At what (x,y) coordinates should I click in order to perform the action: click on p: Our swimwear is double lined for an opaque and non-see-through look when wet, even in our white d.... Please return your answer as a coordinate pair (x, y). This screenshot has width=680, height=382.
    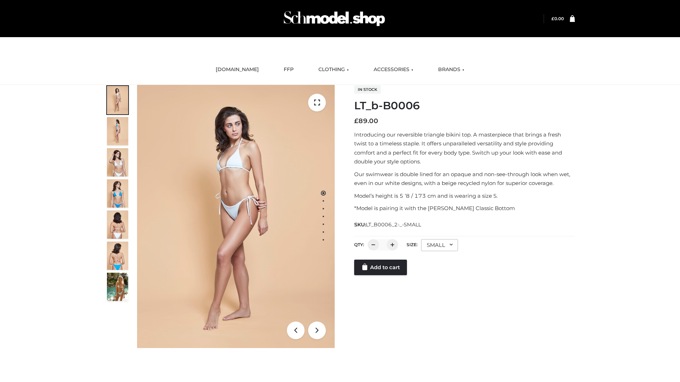
    Looking at the image, I should click on (464, 179).